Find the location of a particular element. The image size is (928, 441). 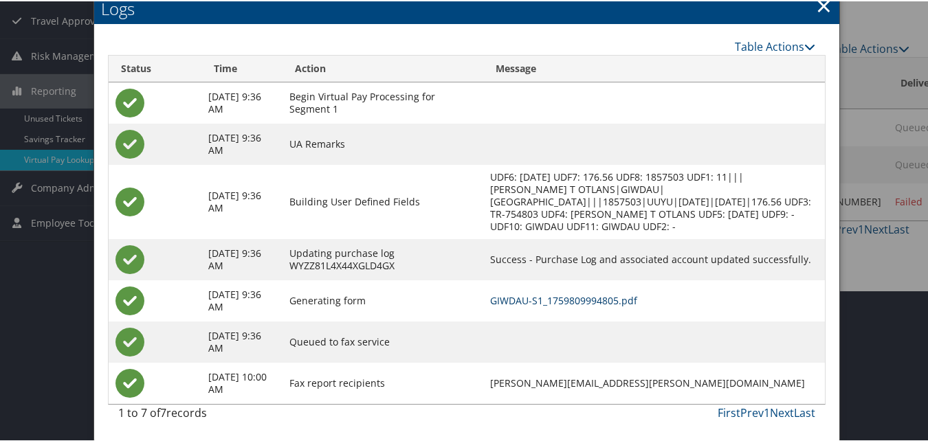

div: 1 to 7 of records is located at coordinates (197, 415).